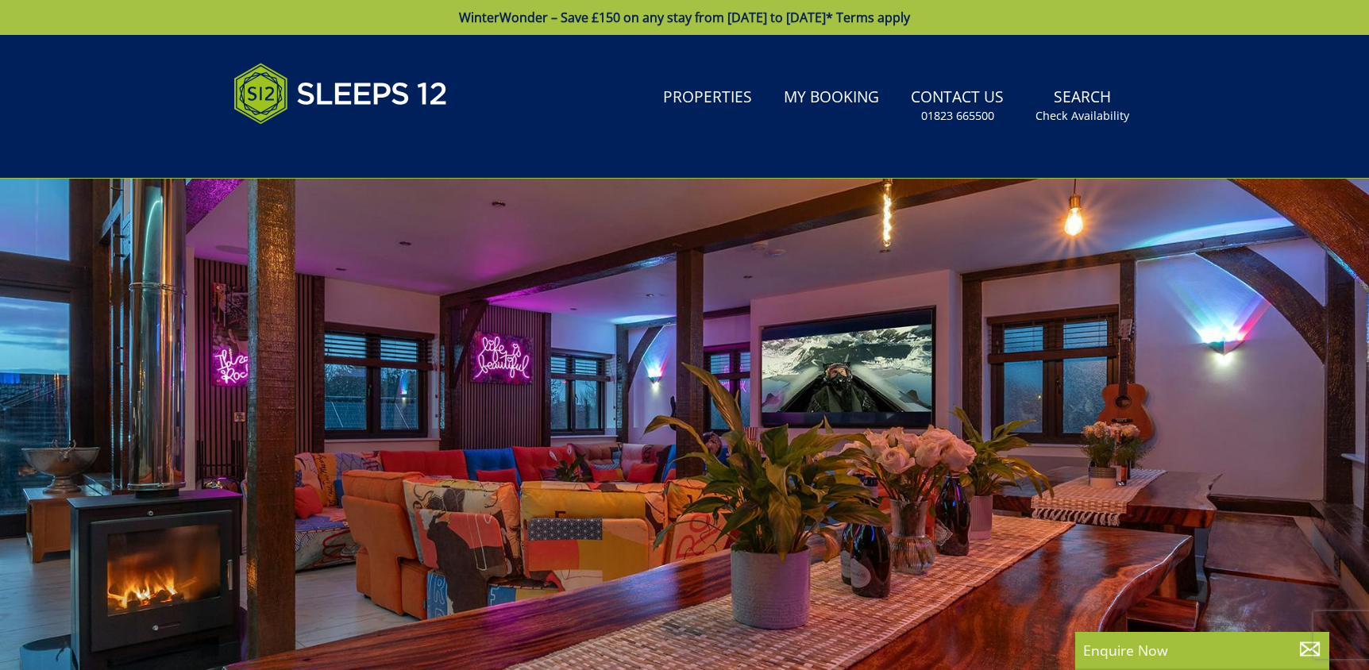 Image resolution: width=1369 pixels, height=670 pixels. I want to click on a: Properties, so click(707, 98).